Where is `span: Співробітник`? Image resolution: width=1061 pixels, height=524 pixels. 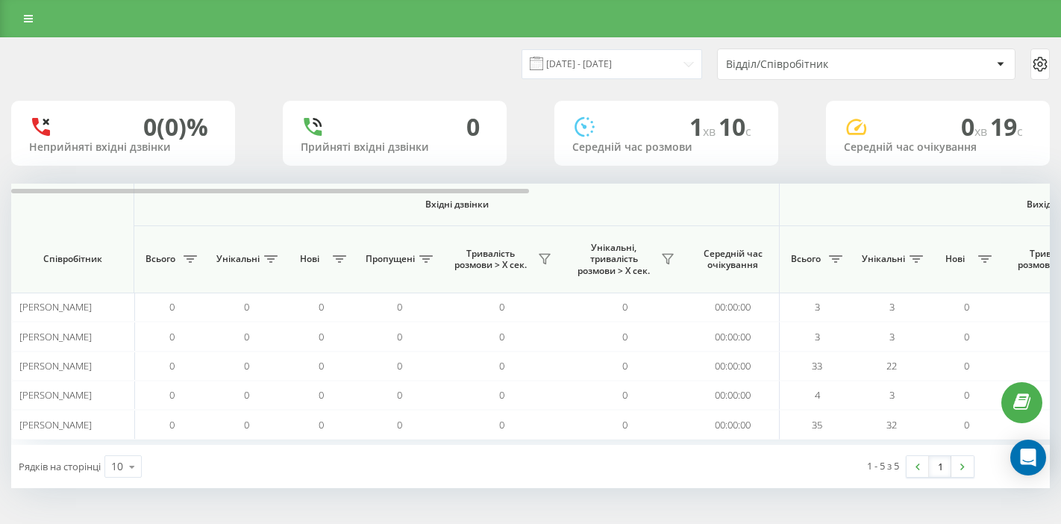
span: Співробітник is located at coordinates (72, 259).